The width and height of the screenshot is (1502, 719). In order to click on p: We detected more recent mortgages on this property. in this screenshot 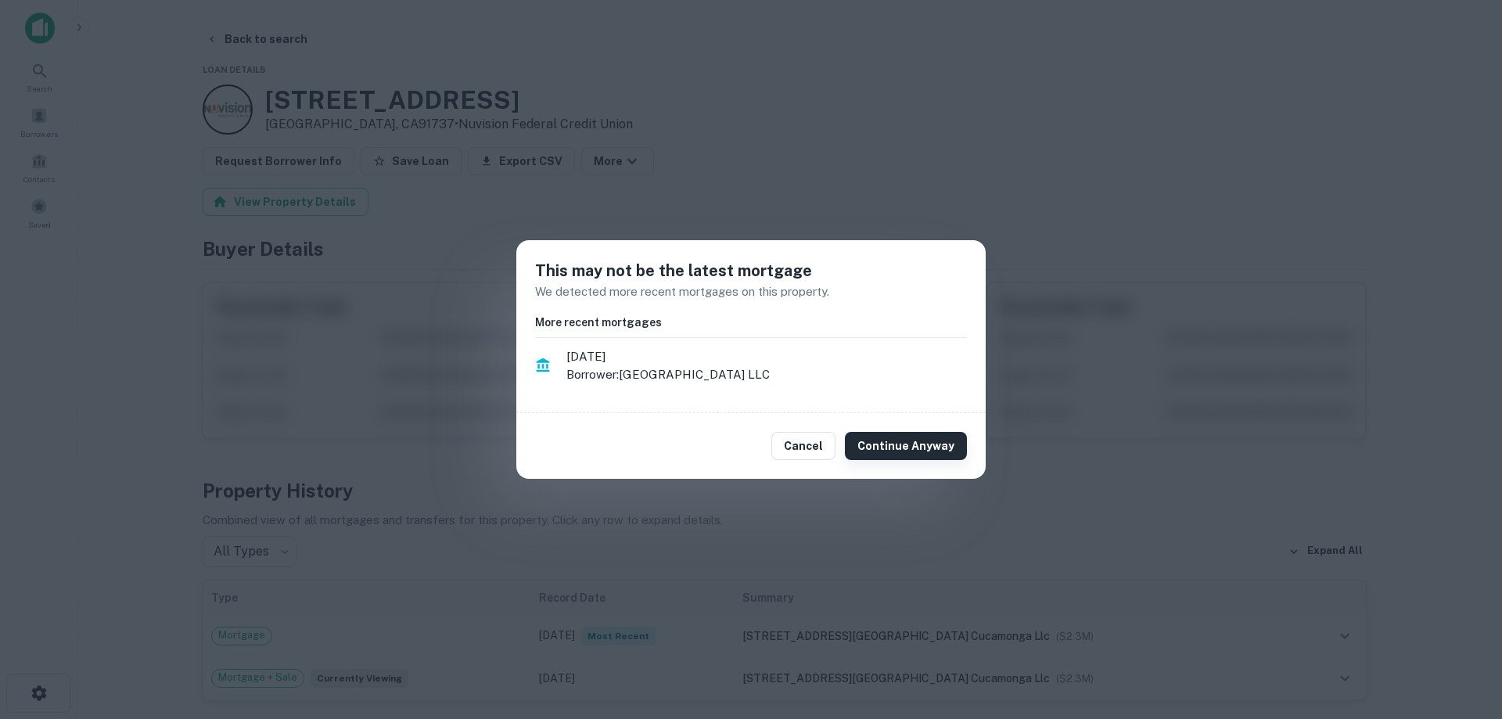, I will do `click(751, 292)`.